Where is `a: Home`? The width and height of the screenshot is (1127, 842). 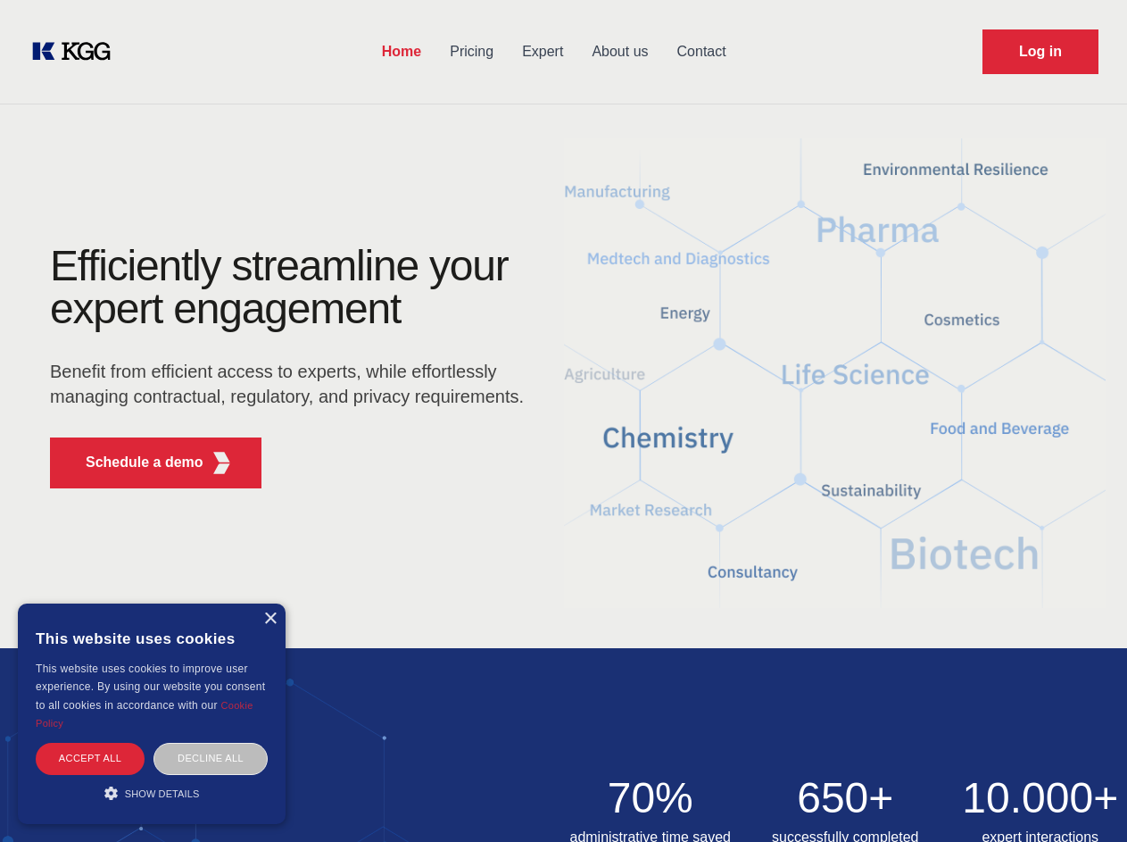
a: Home is located at coordinates (402, 52).